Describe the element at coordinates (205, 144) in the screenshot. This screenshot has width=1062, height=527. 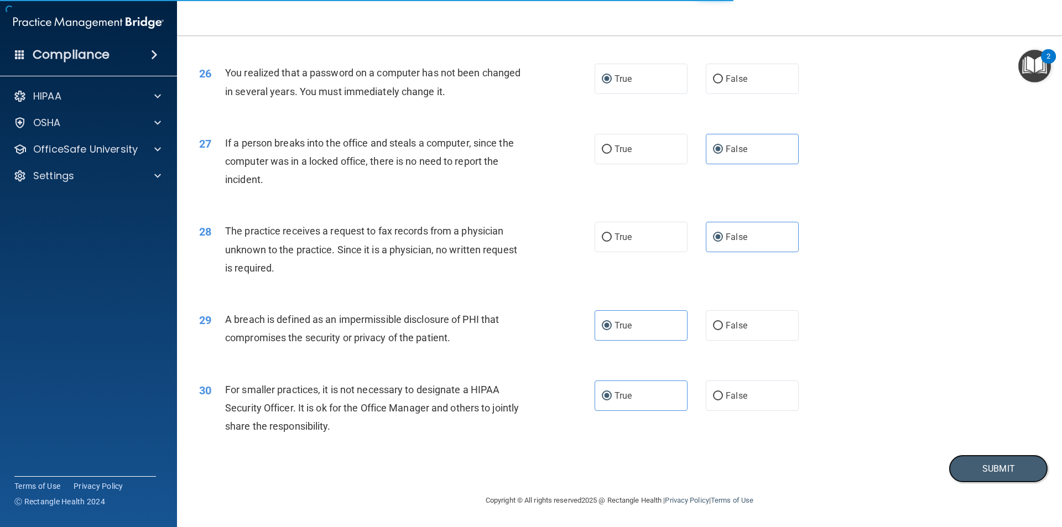
I see `span: 27` at that location.